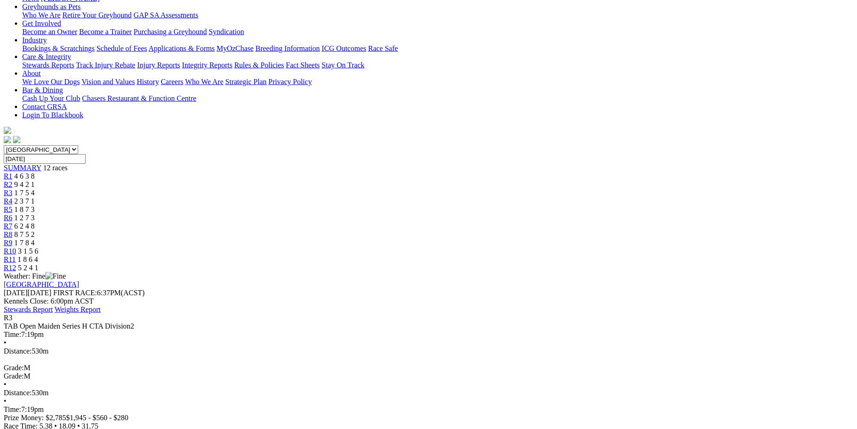 This screenshot has height=429, width=857. Describe the element at coordinates (438, 15) in the screenshot. I see `div: Greyhounds as Pets` at that location.